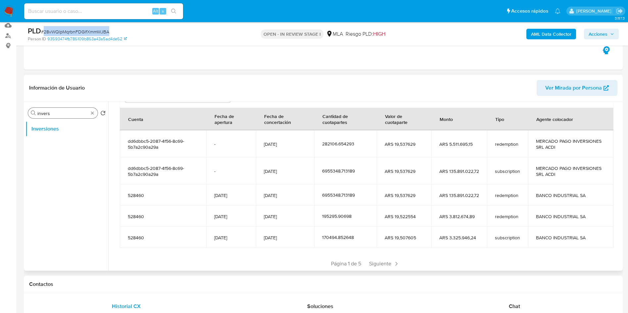 The height and width of the screenshot is (313, 628). Describe the element at coordinates (334, 34) in the screenshot. I see `div: MLA` at that location.